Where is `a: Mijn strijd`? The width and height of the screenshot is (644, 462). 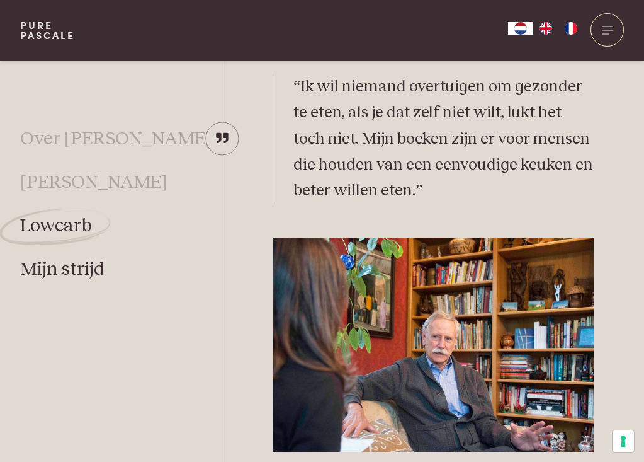
a: Mijn strijd is located at coordinates (62, 269).